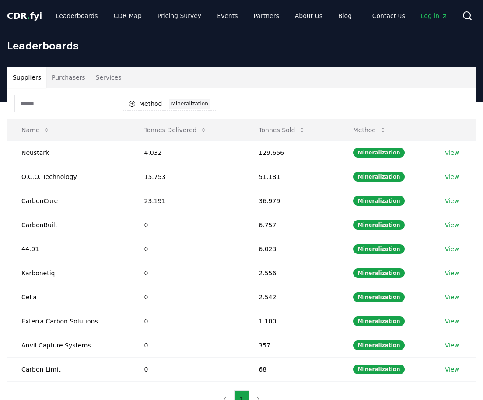 The width and height of the screenshot is (483, 400). What do you see at coordinates (291, 200) in the screenshot?
I see `td: 36.979` at bounding box center [291, 200].